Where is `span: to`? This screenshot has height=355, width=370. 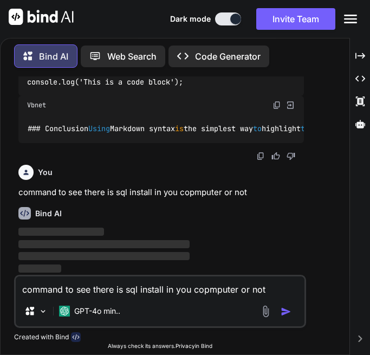
span: to is located at coordinates (258, 128).